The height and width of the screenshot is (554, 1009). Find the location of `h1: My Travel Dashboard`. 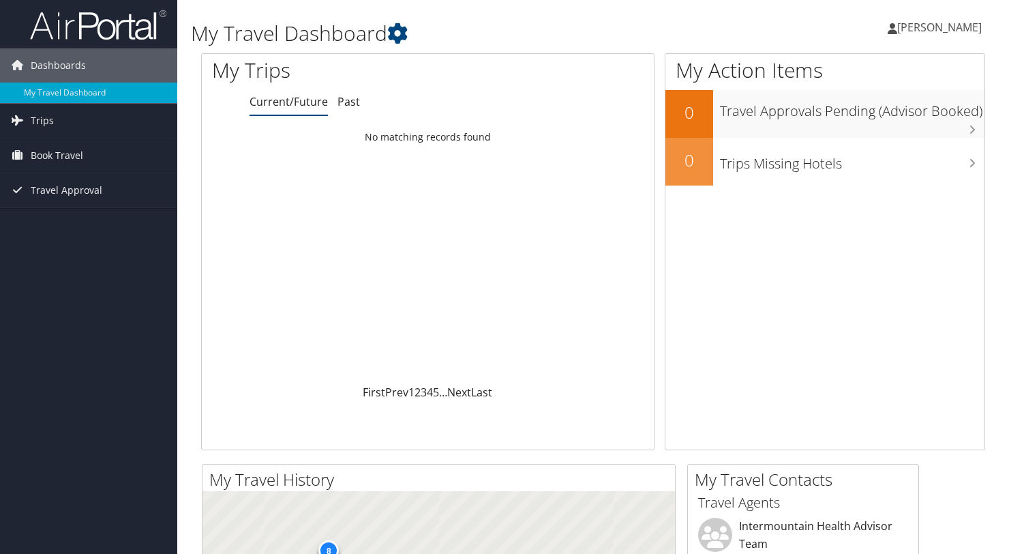

h1: My Travel Dashboard is located at coordinates (459, 33).